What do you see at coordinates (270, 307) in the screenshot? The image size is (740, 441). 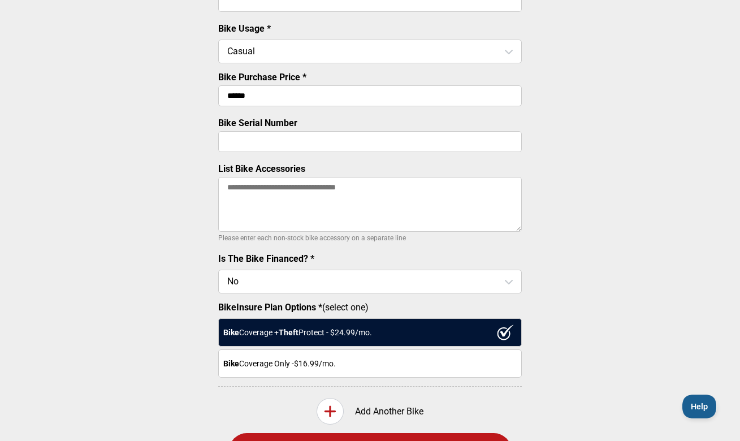 I see `strong: BikeInsure Plan Options *` at bounding box center [270, 307].